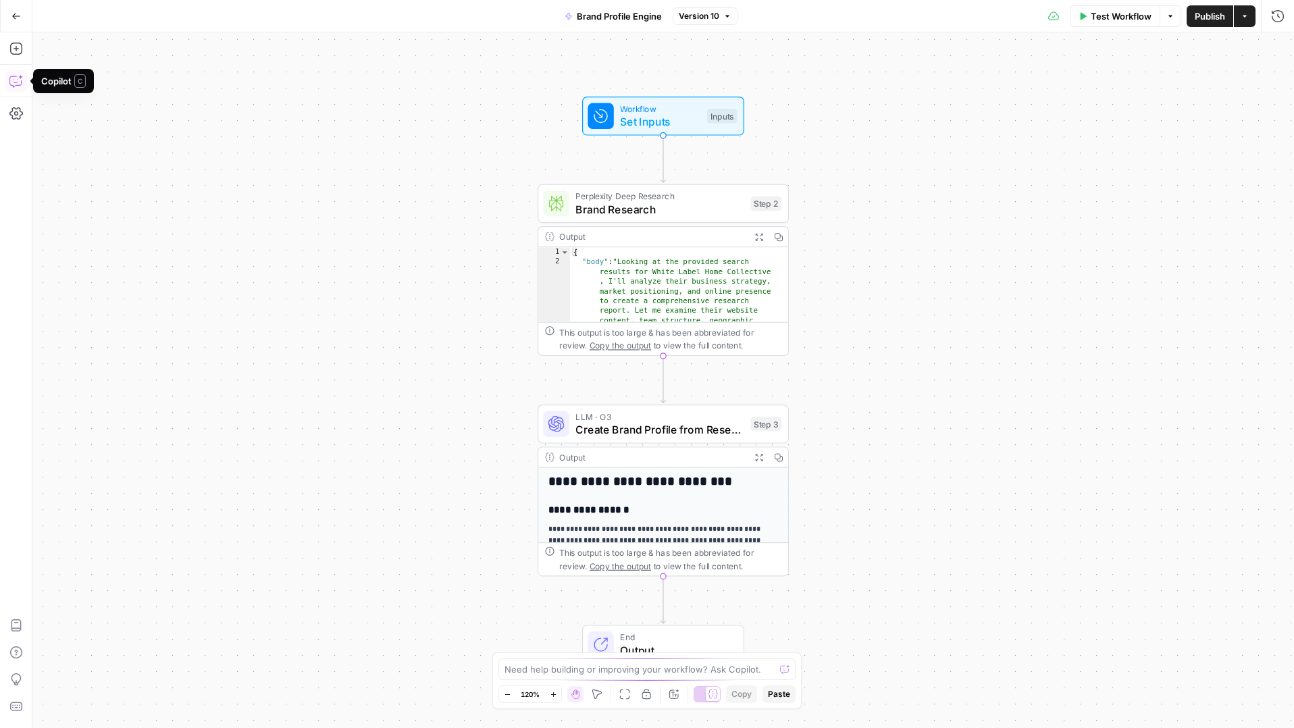 The image size is (1294, 728). I want to click on span: Create Brand Profile from Research, so click(660, 429).